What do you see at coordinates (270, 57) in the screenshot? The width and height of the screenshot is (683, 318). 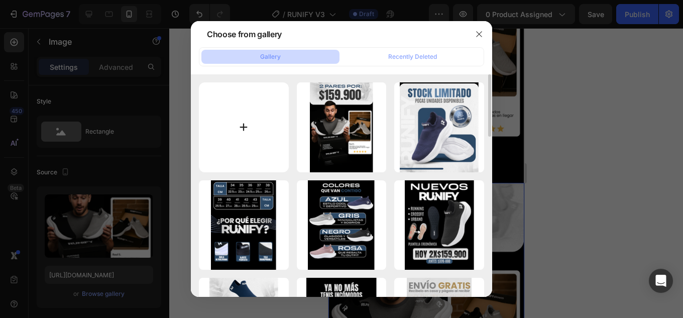 I see `button: Gallery` at bounding box center [270, 57].